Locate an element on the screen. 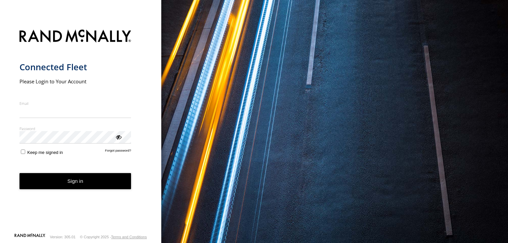  div: Version: 305.01 is located at coordinates (63, 237).